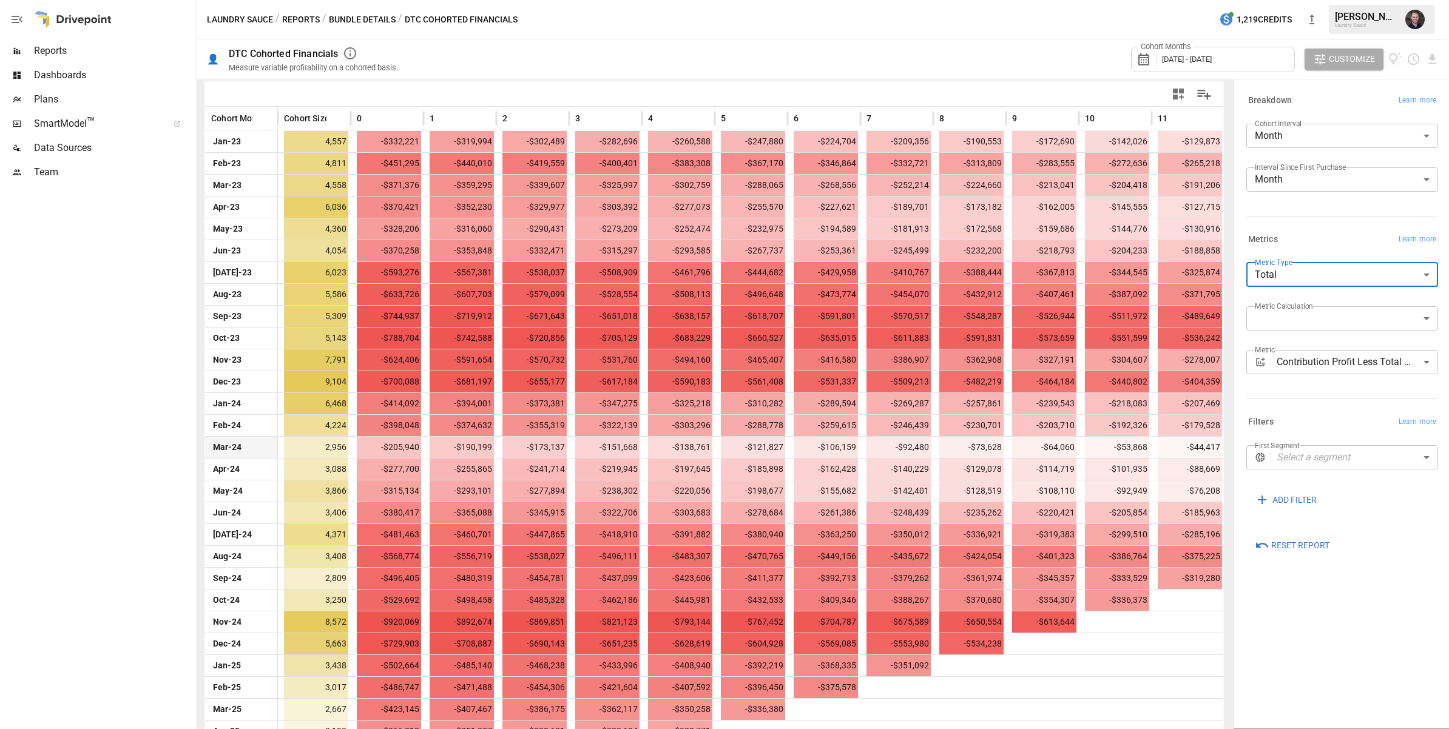 The height and width of the screenshot is (729, 1449). I want to click on span: Cohort Month, so click(238, 118).